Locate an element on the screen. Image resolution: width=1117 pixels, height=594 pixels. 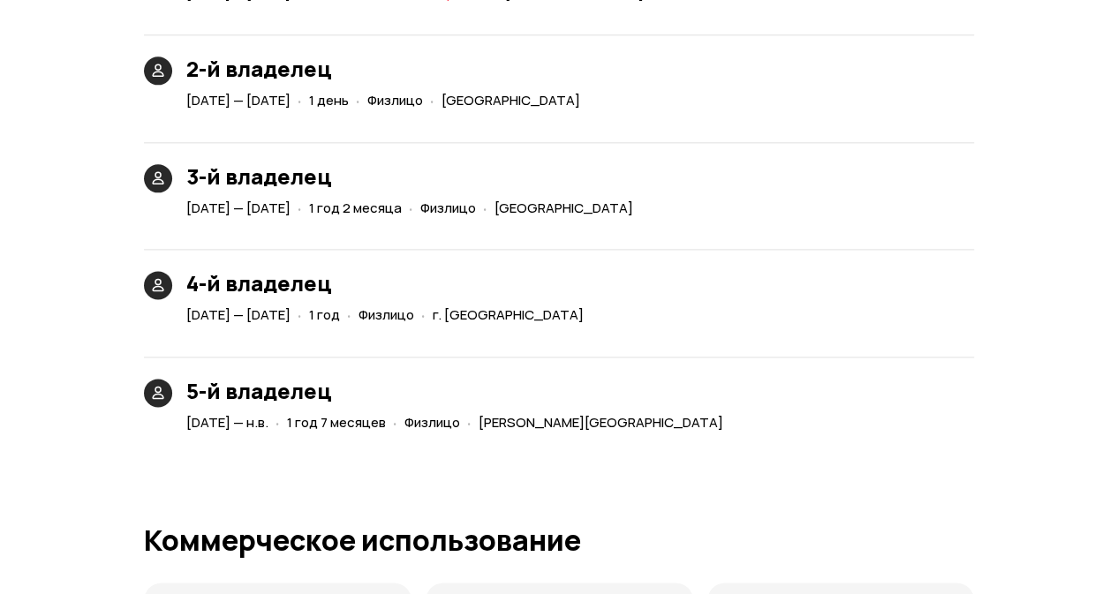
h3: 2-й владелец is located at coordinates (387, 69).